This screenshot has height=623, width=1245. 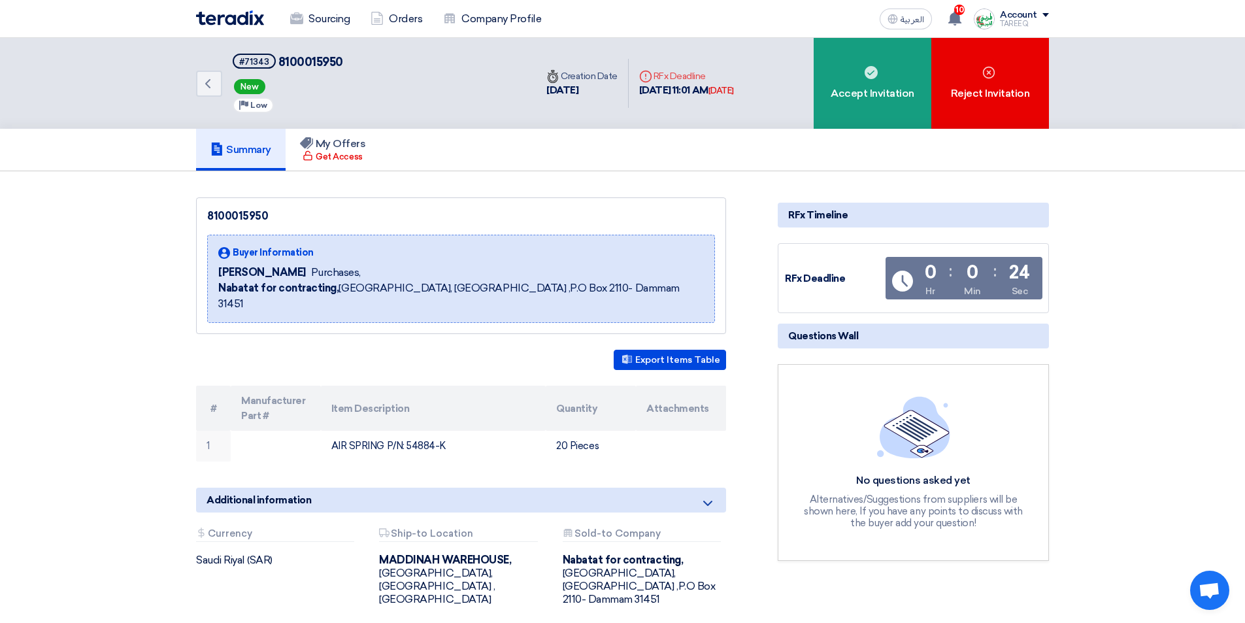 What do you see at coordinates (250, 86) in the screenshot?
I see `span: New` at bounding box center [250, 86].